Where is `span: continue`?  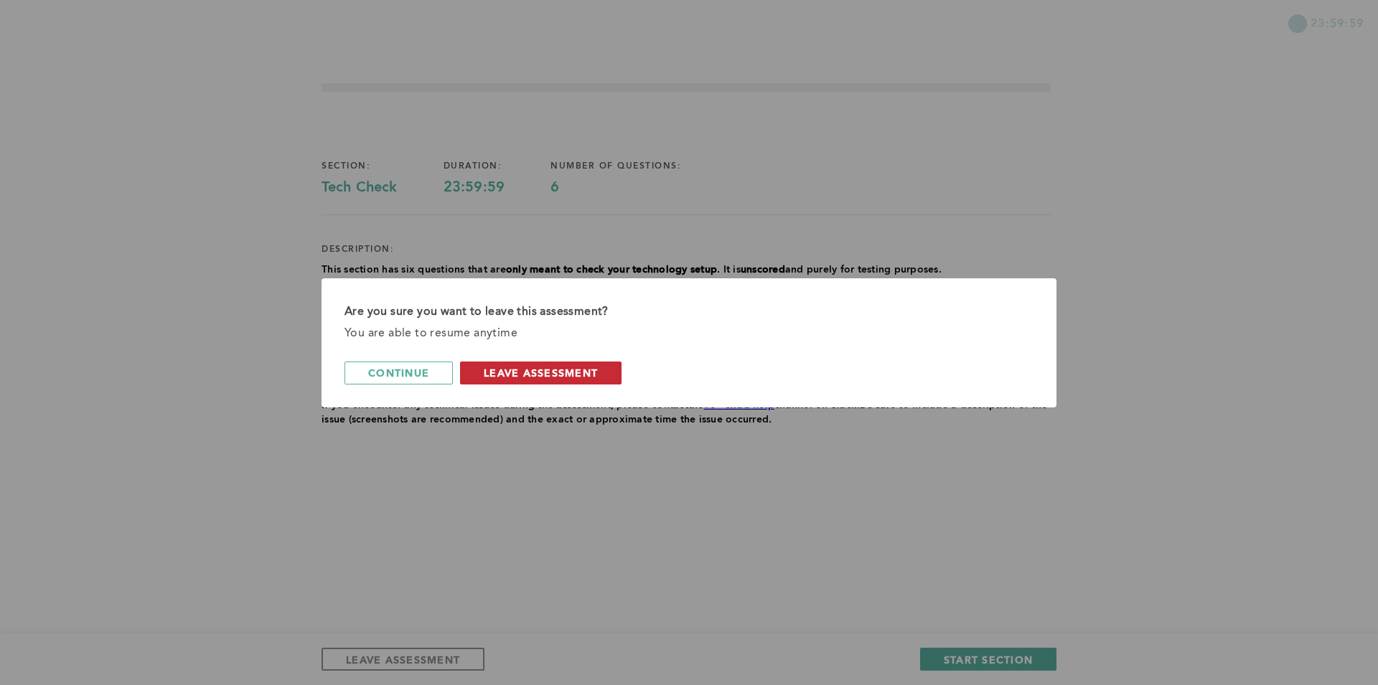
span: continue is located at coordinates (398, 372).